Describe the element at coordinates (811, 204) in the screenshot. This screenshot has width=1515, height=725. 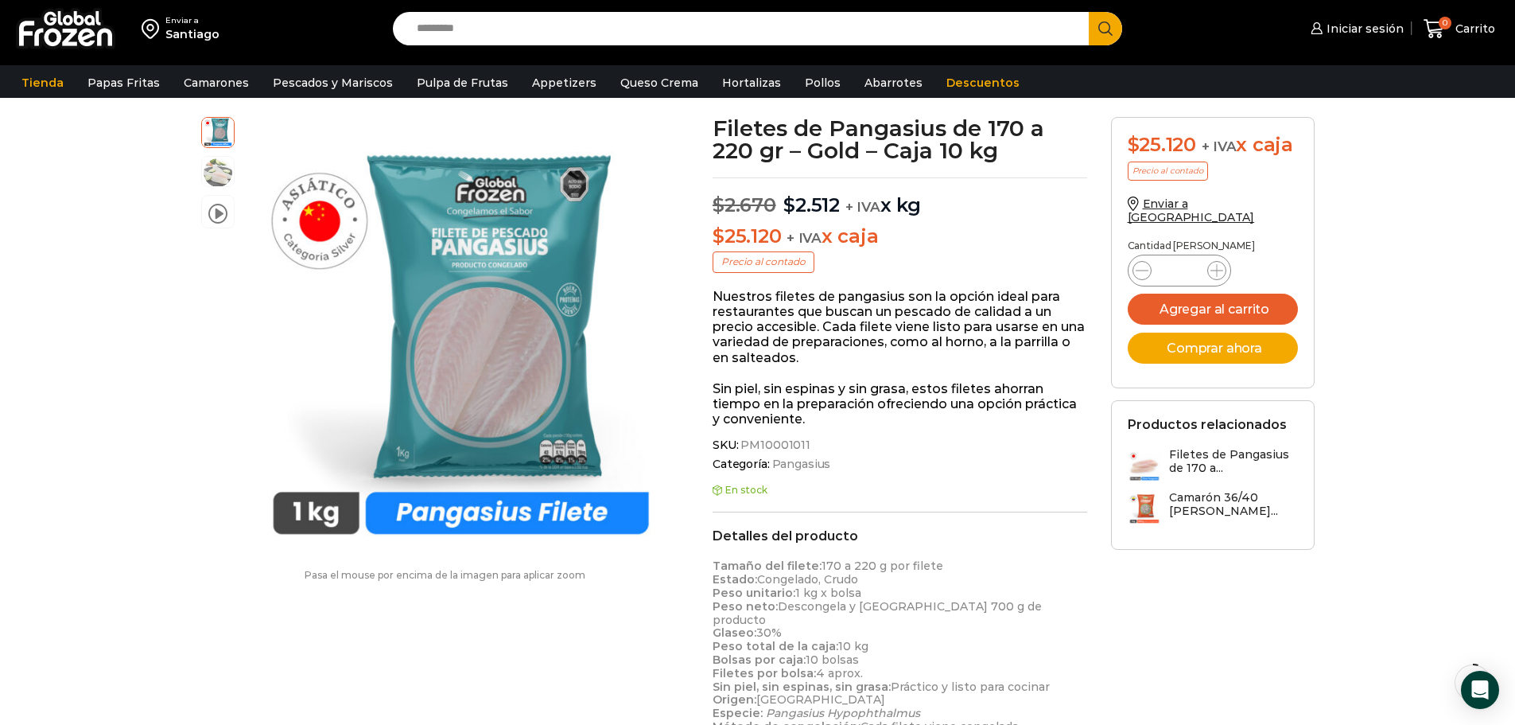
I see `bdi: 2.512` at that location.